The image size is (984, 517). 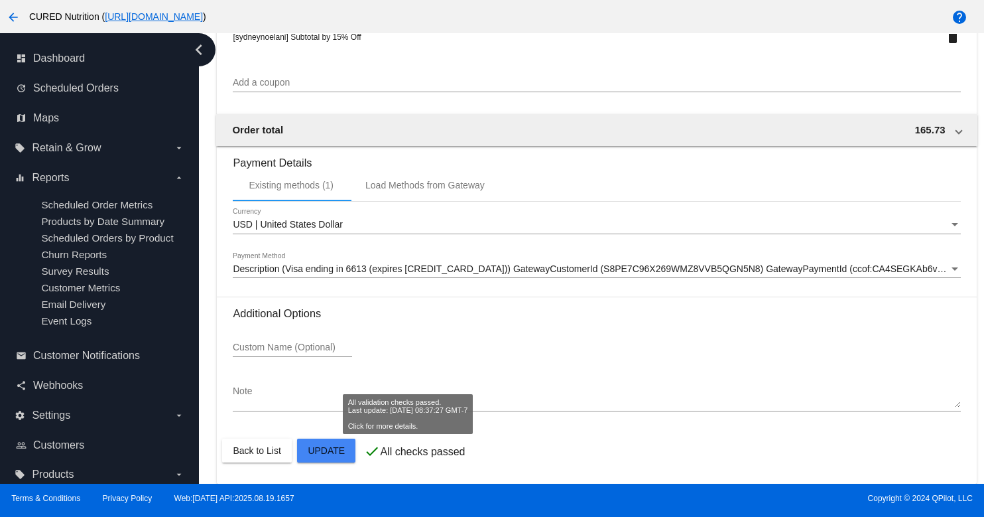 What do you see at coordinates (100, 88) in the screenshot?
I see `a: update Scheduled Orders` at bounding box center [100, 88].